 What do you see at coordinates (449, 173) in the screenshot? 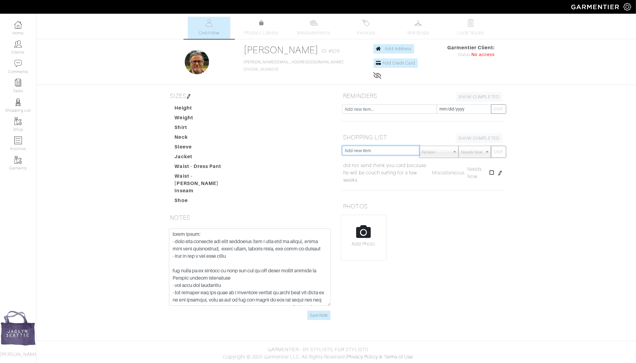
I see `span: Miscellaneous` at bounding box center [449, 173].